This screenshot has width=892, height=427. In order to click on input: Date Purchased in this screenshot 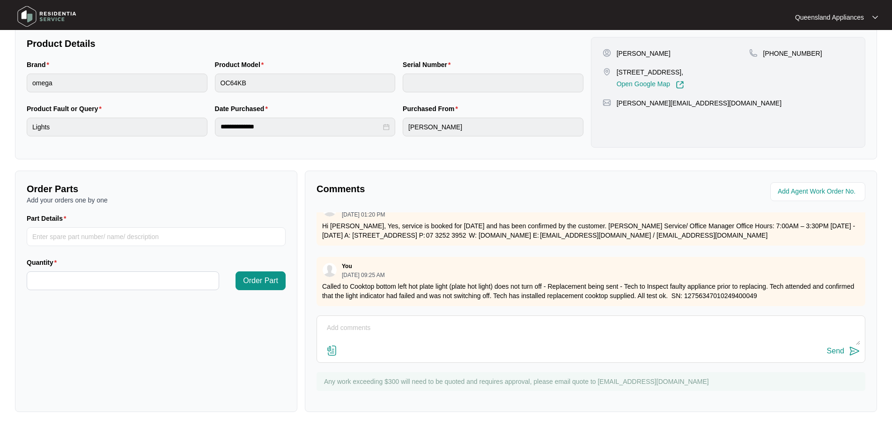, I will do `click(301, 126)`.